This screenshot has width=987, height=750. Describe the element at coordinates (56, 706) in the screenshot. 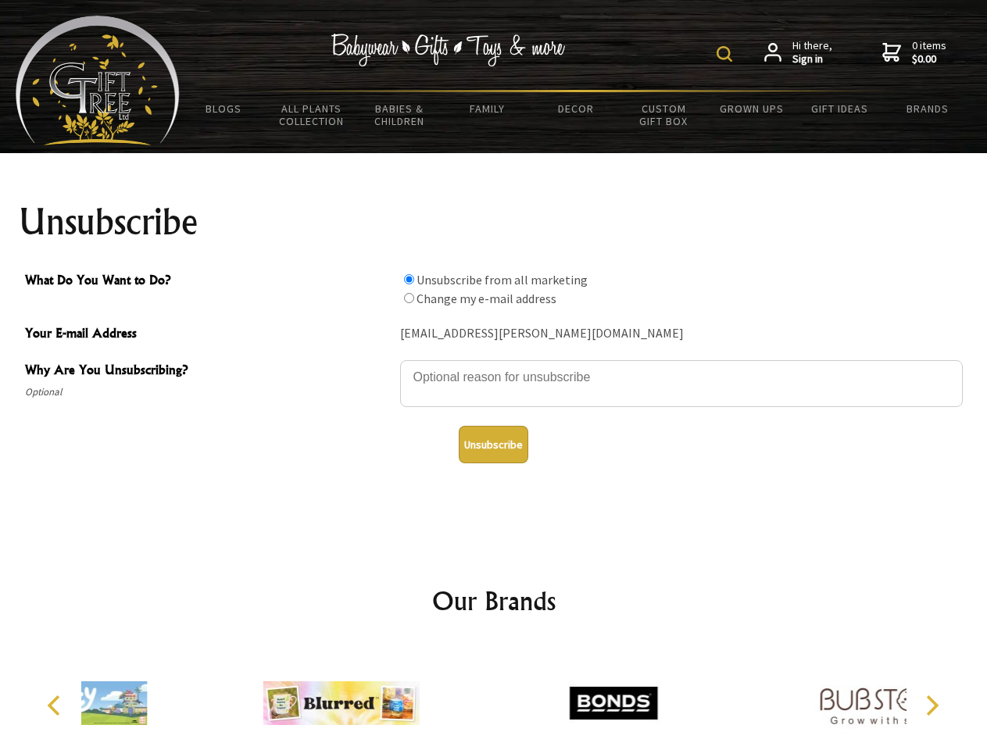

I see `button: Previous` at that location.